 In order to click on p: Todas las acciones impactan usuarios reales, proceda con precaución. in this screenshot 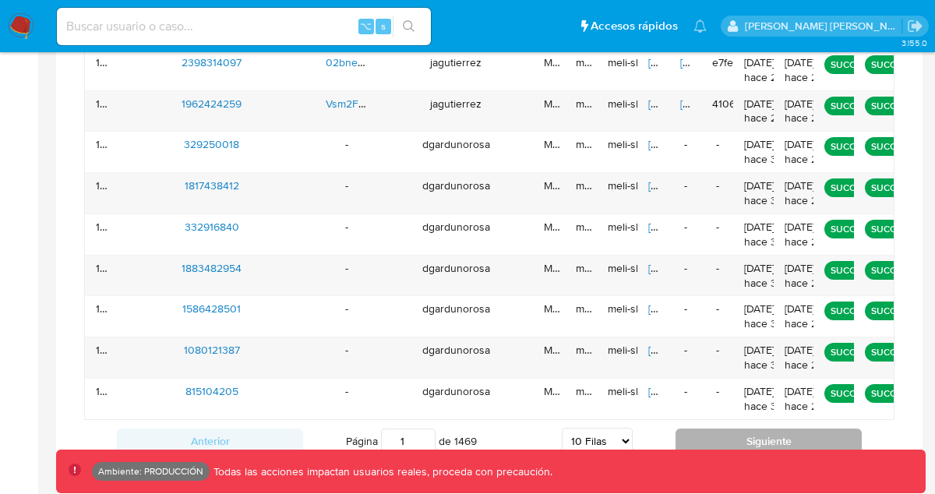, I will do `click(381, 472)`.